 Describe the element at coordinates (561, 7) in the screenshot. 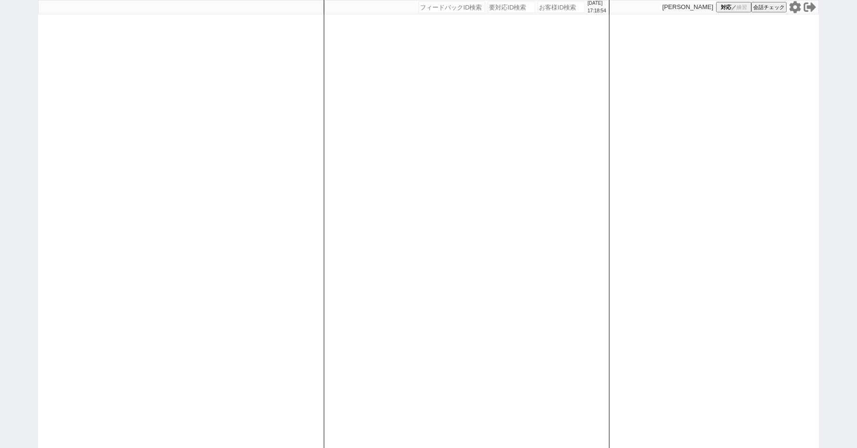

I see `input: お客様ID検索` at that location.